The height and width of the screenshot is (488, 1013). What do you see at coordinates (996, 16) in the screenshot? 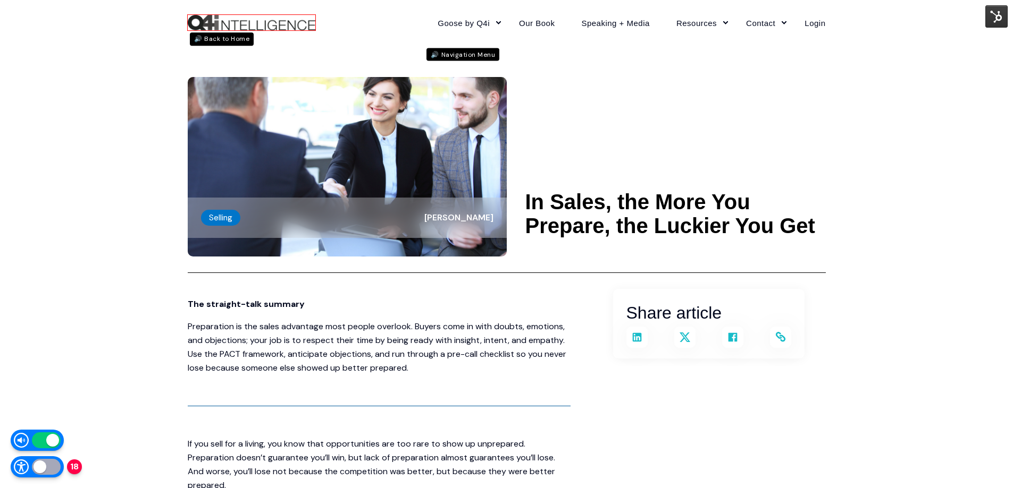
I see `img: HubSpot Tools Menu Toggle` at bounding box center [996, 16].